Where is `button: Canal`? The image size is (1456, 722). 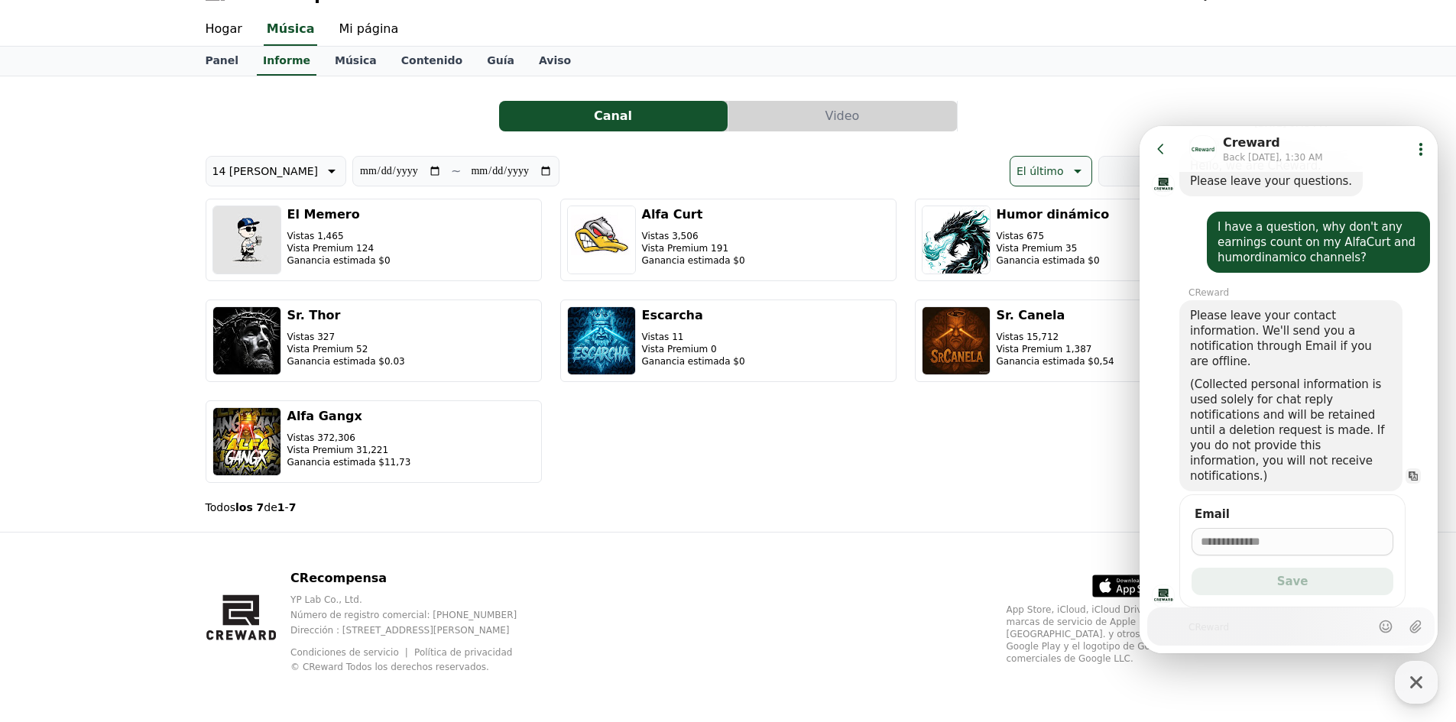 button: Canal is located at coordinates (613, 116).